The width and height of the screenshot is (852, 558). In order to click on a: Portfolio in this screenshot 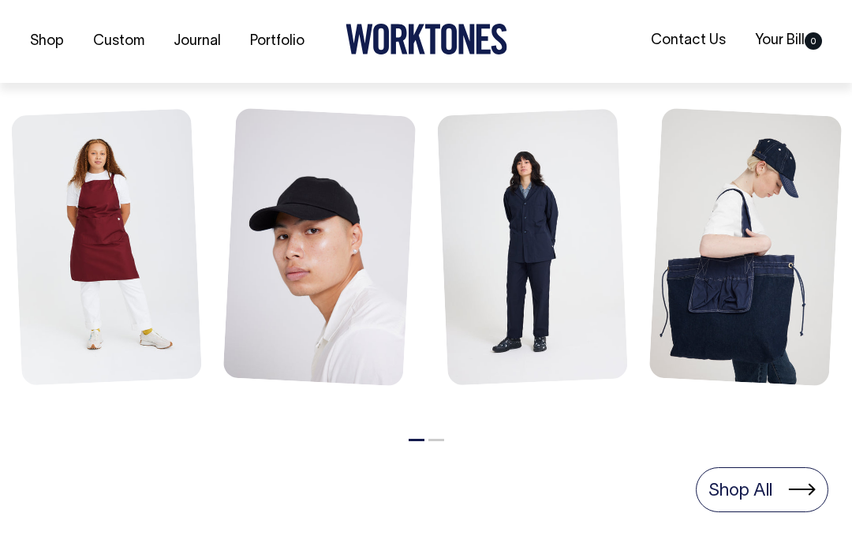, I will do `click(277, 41)`.